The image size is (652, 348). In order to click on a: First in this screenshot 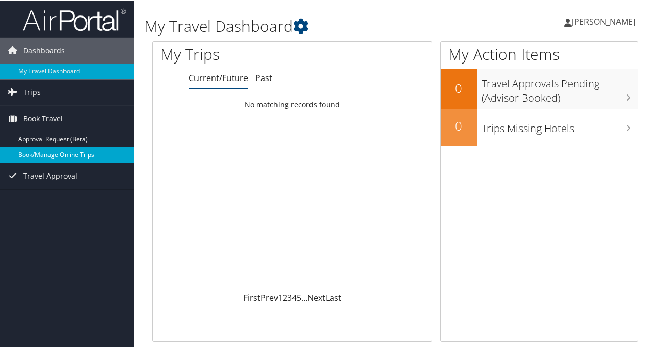, I will do `click(252, 296)`.